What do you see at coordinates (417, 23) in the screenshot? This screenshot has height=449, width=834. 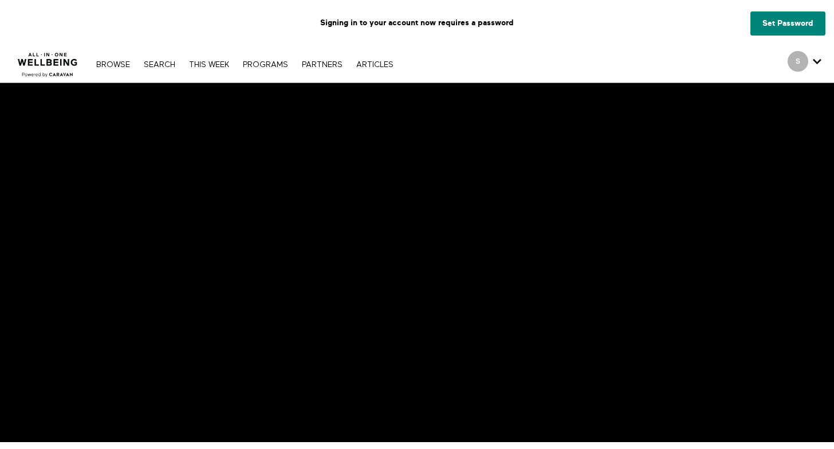 I see `p: Signing in to your account now requires a password` at bounding box center [417, 23].